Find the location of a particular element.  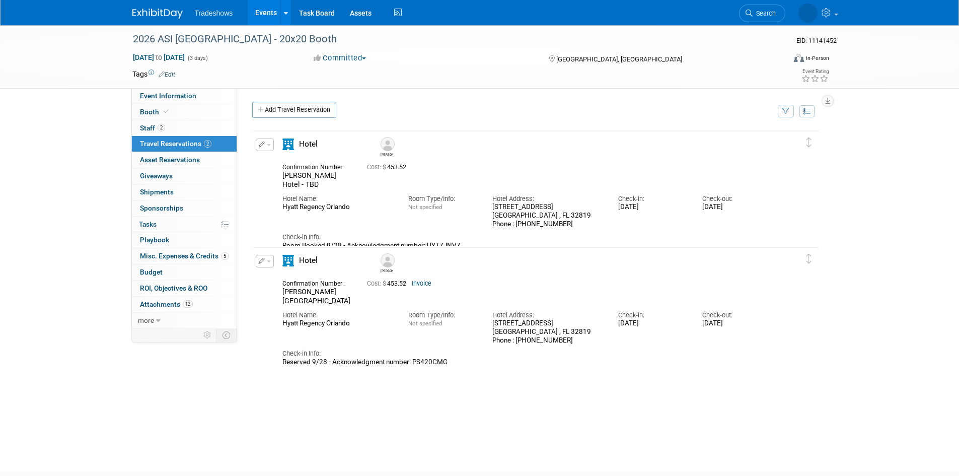

span: Event Information is located at coordinates (168, 96).